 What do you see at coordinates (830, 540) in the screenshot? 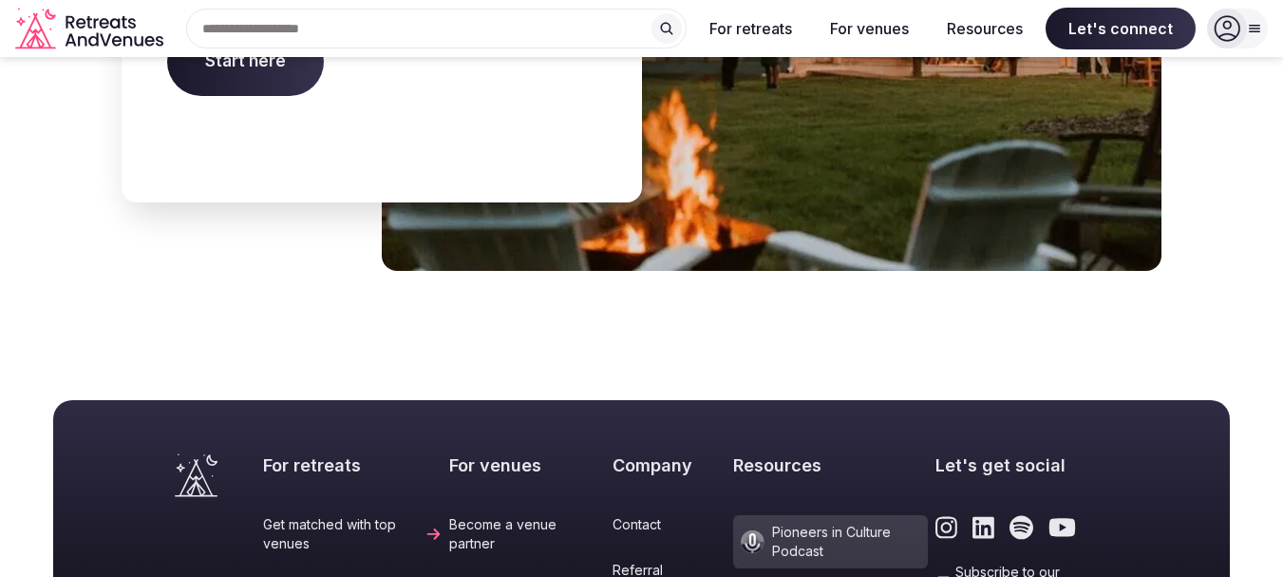
I see `span: Pioneers in Culture Podcast` at bounding box center [830, 540].